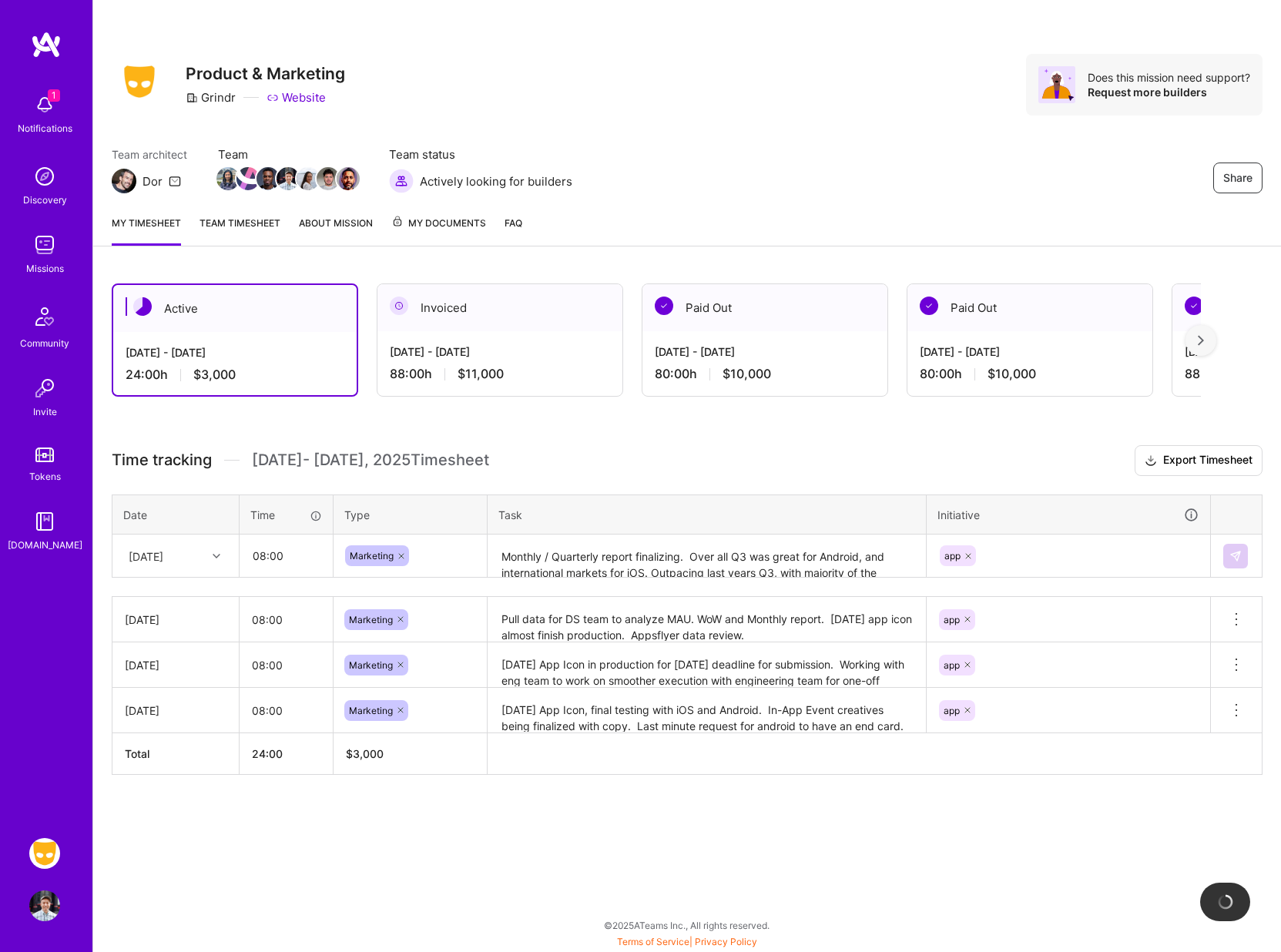 The width and height of the screenshot is (1281, 952). I want to click on img: loading, so click(1226, 903).